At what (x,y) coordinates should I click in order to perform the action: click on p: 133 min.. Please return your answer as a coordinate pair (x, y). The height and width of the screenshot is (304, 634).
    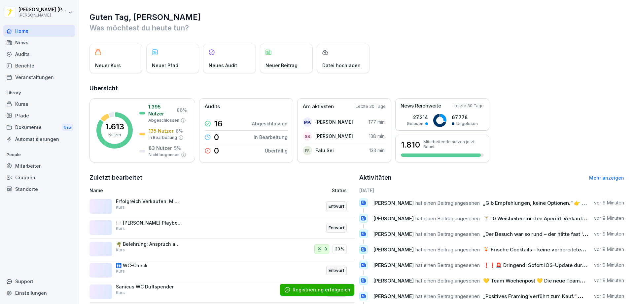
    Looking at the image, I should click on (378, 150).